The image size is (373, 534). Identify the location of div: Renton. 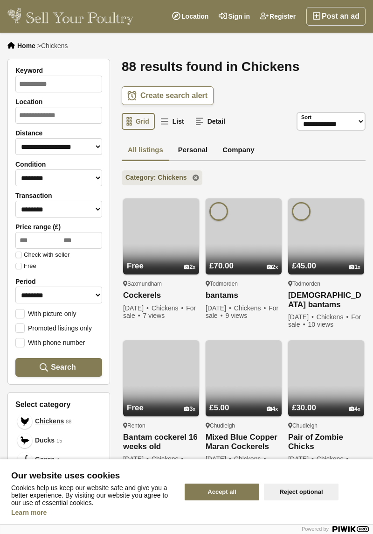
(161, 426).